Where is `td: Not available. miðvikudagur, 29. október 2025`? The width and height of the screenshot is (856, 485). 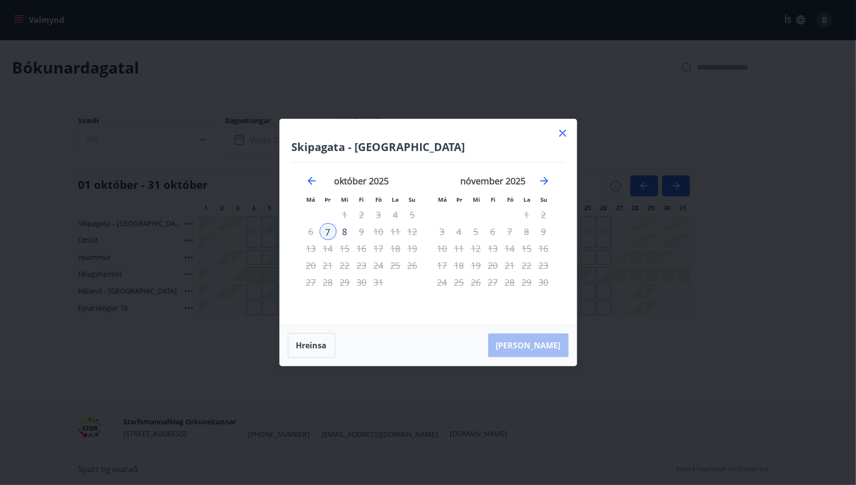 td: Not available. miðvikudagur, 29. október 2025 is located at coordinates (345, 283).